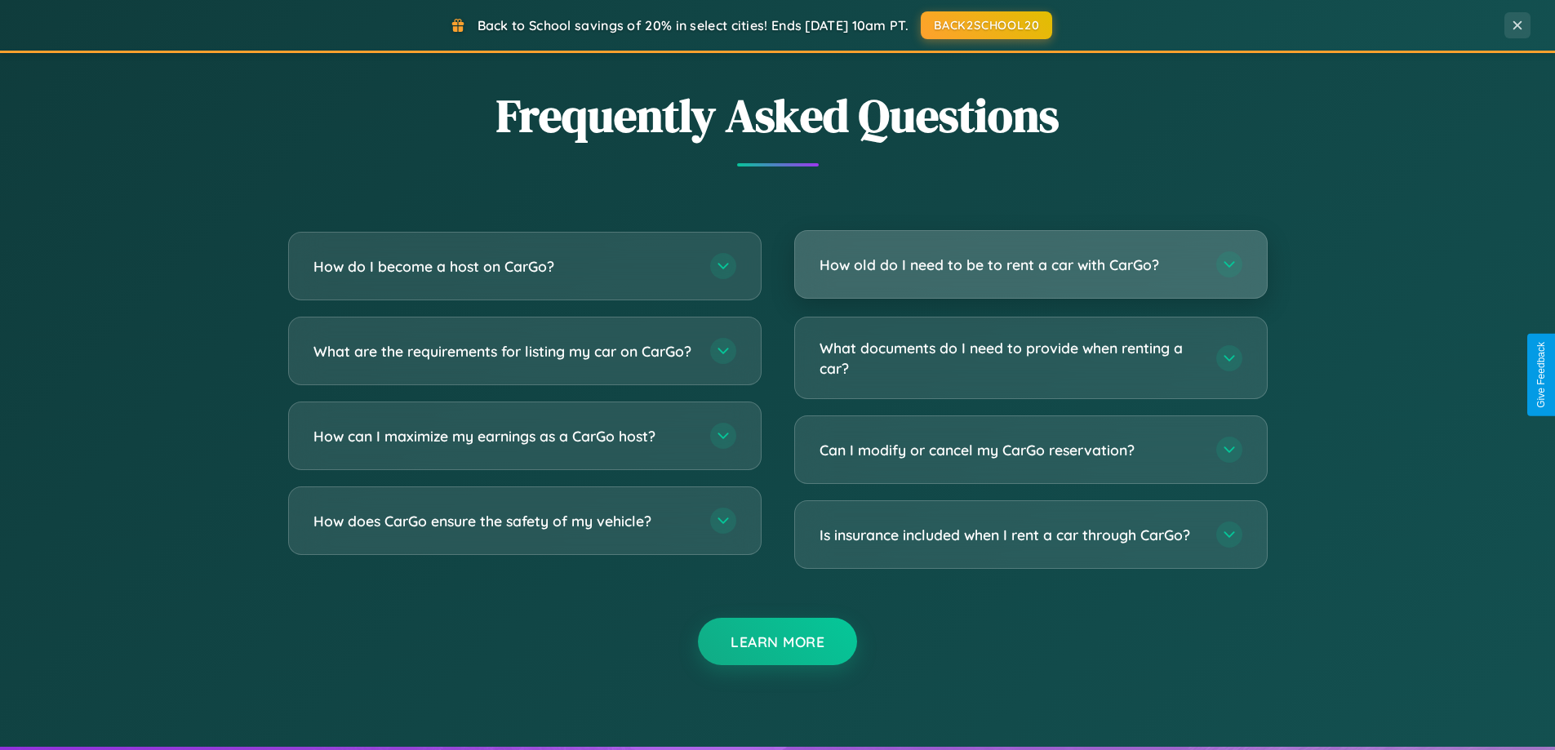 The height and width of the screenshot is (750, 1555). I want to click on h3: Is insurance included when I rent a car through CarGo?, so click(1010, 535).